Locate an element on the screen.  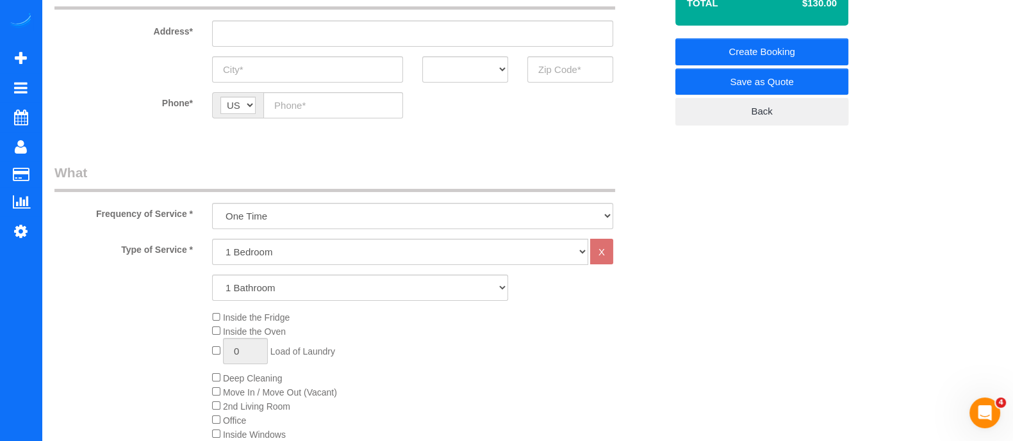
label: Frequency of Service * is located at coordinates (124, 211).